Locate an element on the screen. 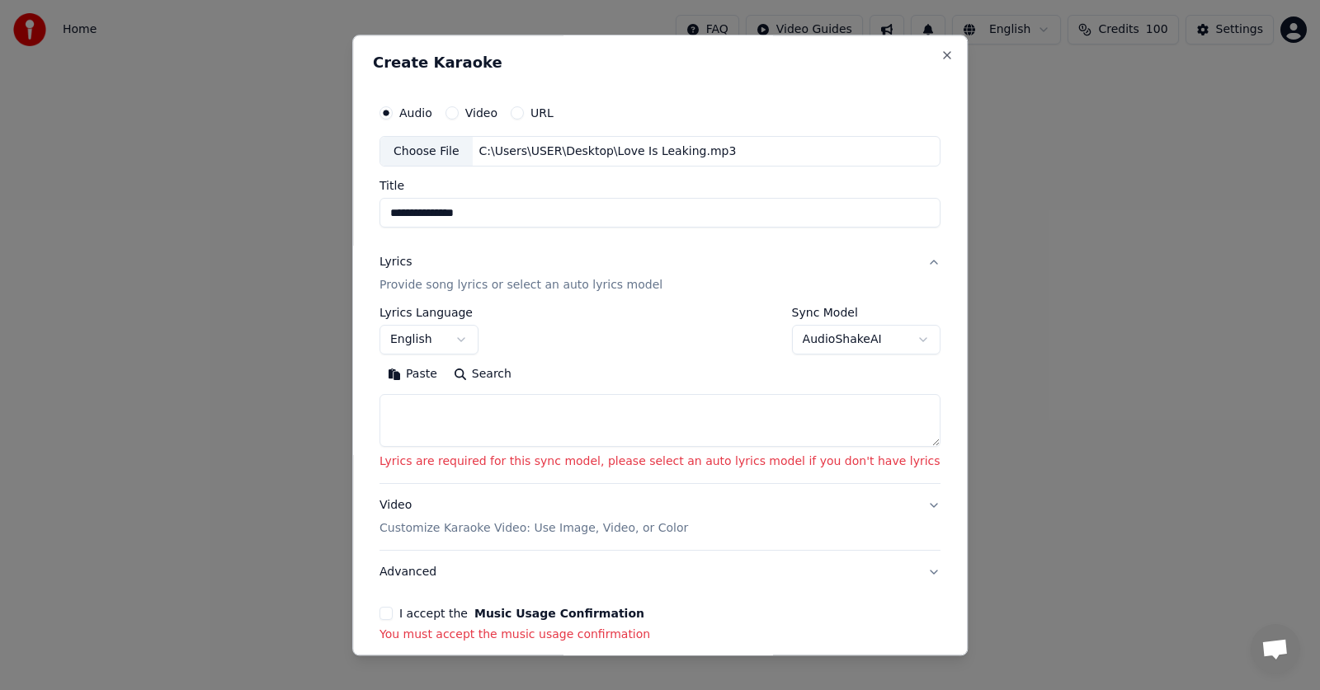 The height and width of the screenshot is (690, 1320). div: Choose File is located at coordinates (426, 152).